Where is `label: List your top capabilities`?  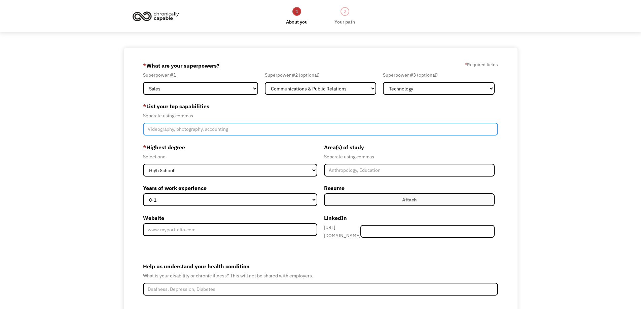
label: List your top capabilities is located at coordinates (321, 106).